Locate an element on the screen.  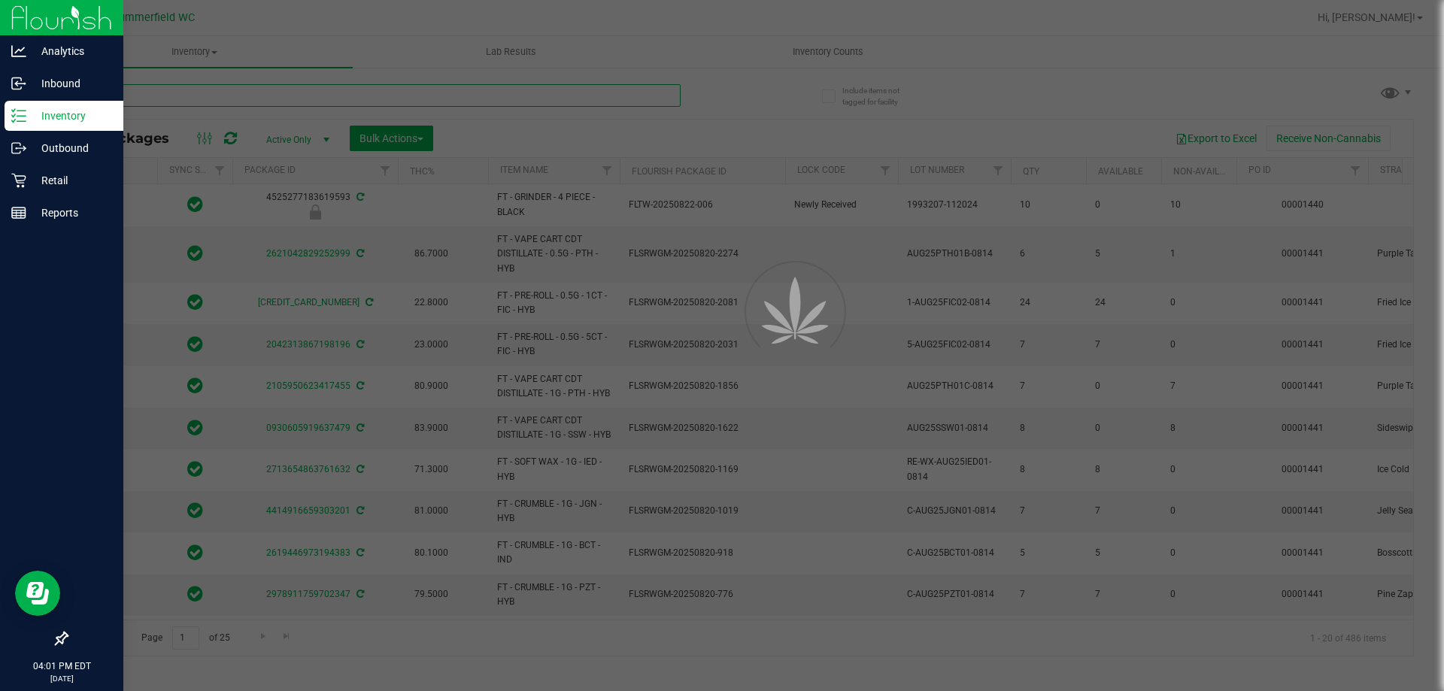
p: Outbound is located at coordinates (71, 148).